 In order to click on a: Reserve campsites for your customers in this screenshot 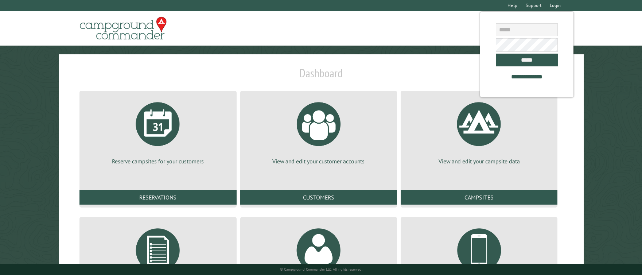, I will do `click(158, 131)`.